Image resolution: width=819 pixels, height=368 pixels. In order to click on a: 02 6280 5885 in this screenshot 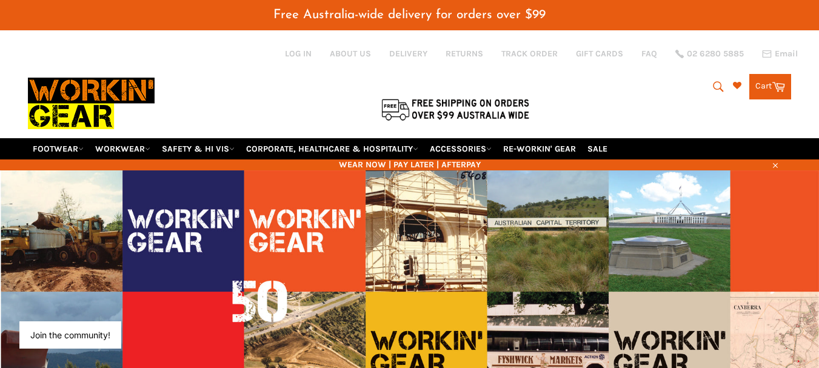, I will do `click(709, 54)`.